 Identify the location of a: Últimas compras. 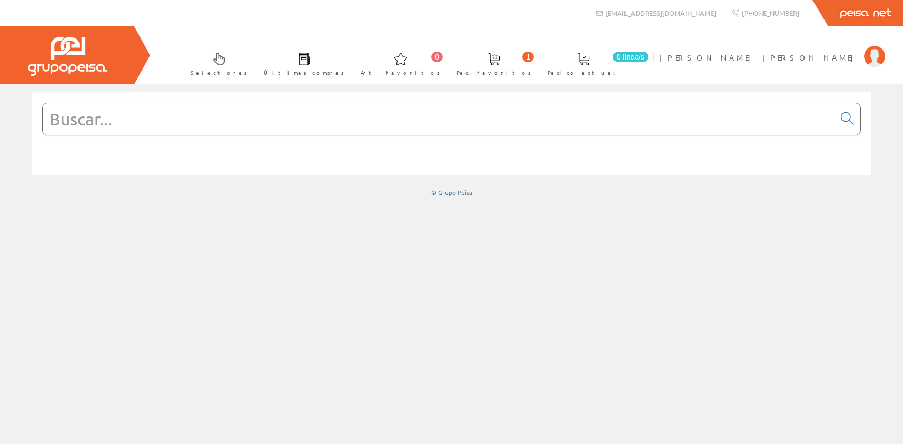
(301, 63).